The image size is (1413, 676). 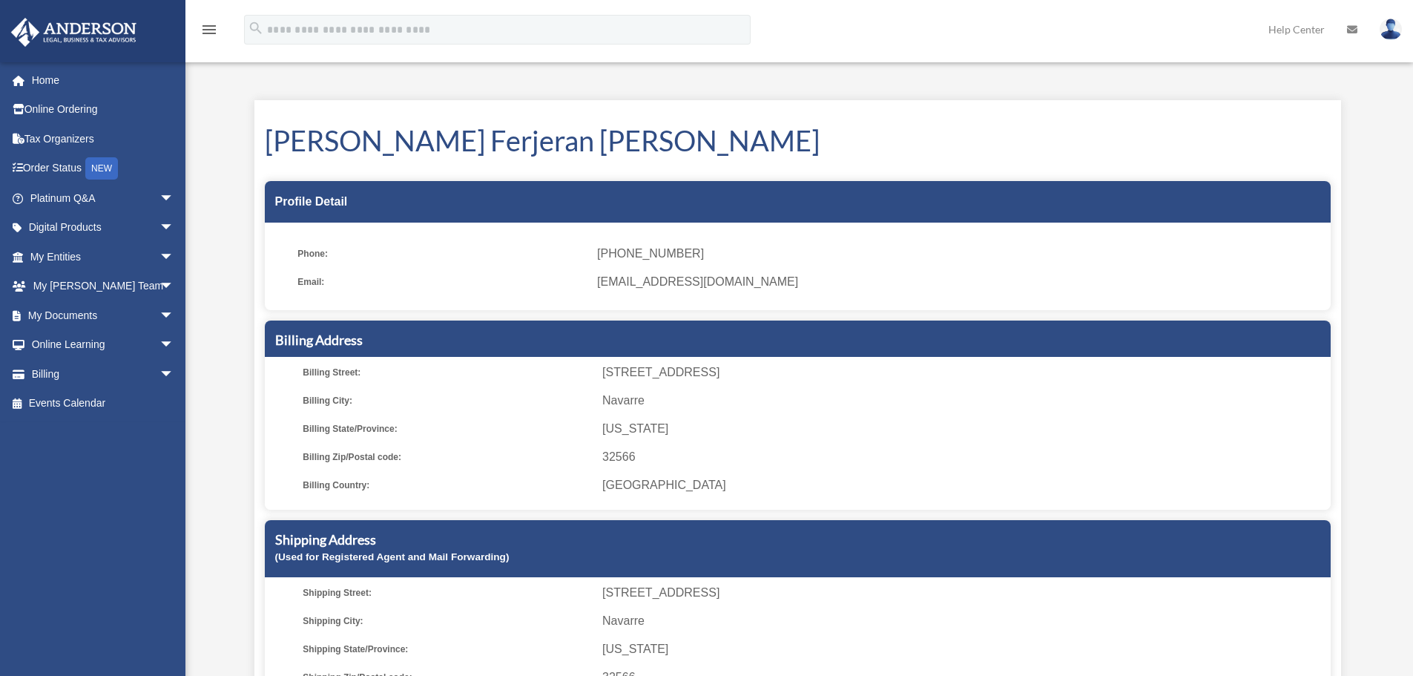 What do you see at coordinates (798, 340) in the screenshot?
I see `h5: Billing Address` at bounding box center [798, 340].